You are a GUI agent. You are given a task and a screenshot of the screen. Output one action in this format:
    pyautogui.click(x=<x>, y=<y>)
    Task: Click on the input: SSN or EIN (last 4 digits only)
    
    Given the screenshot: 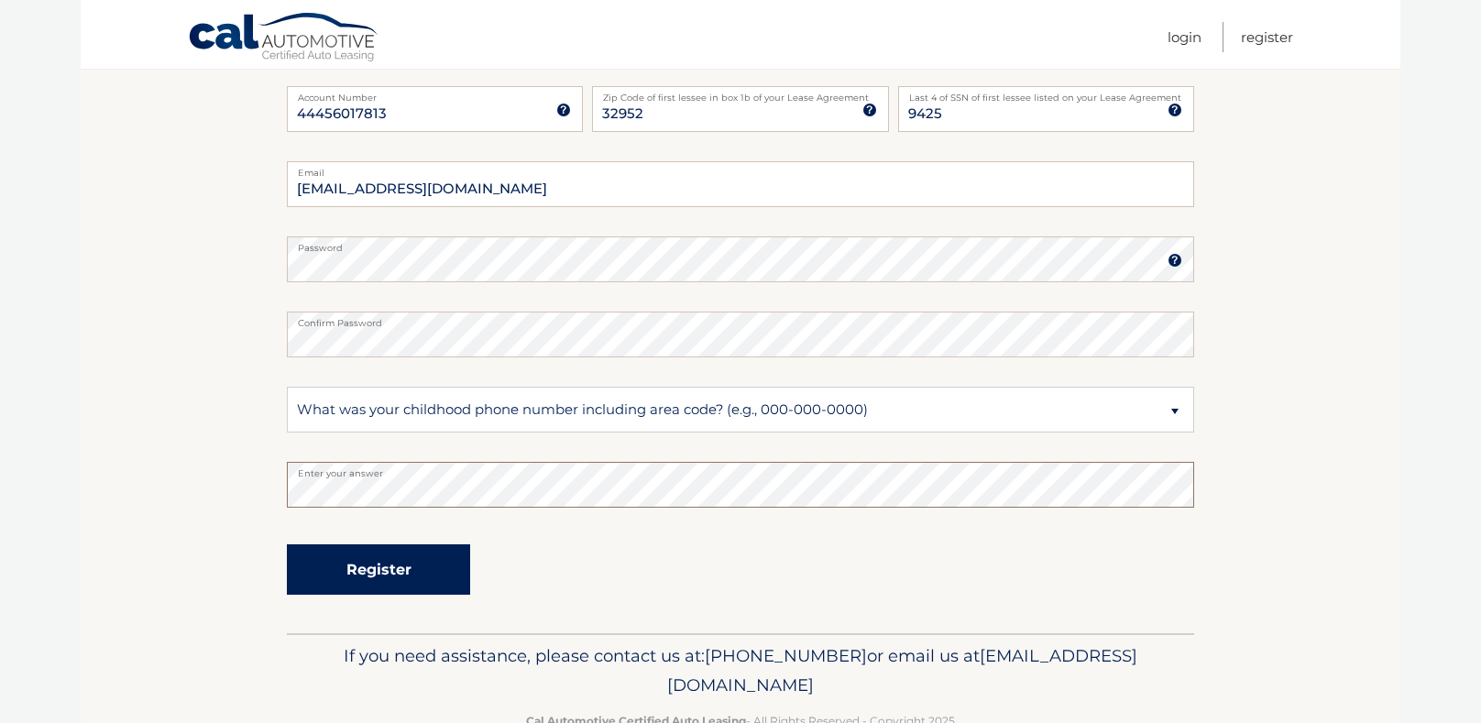 What is the action you would take?
    pyautogui.click(x=1046, y=109)
    